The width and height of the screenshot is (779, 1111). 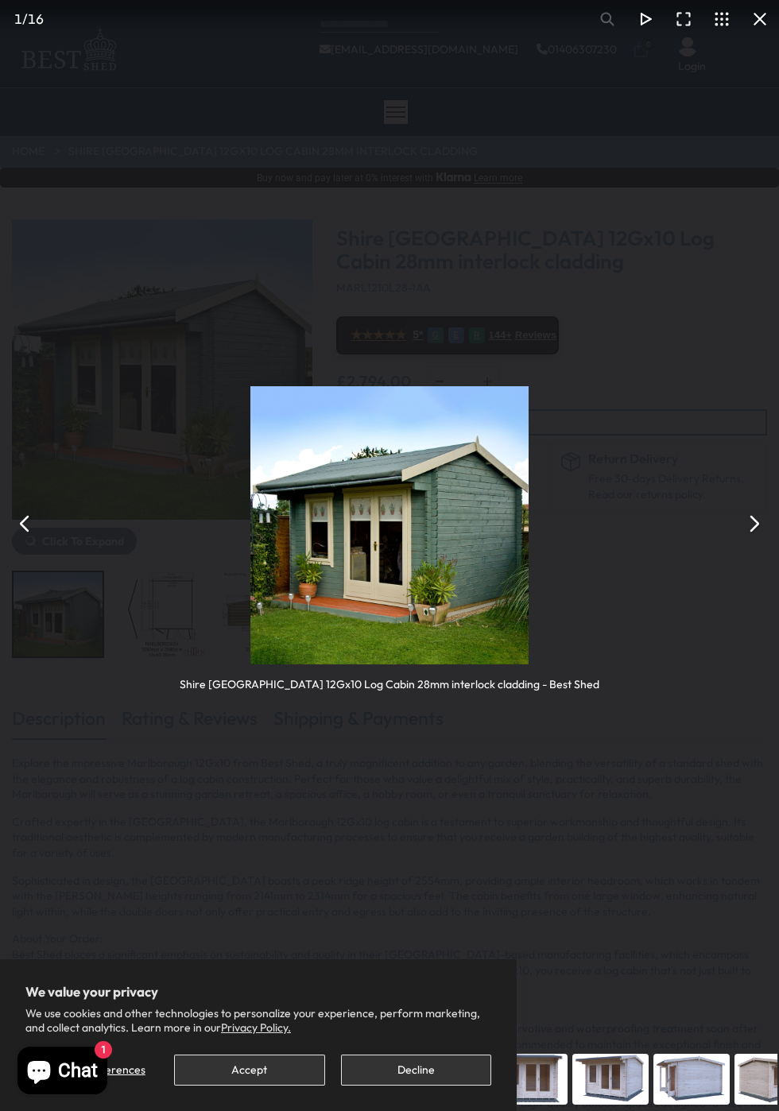 I want to click on span: 16, so click(x=36, y=18).